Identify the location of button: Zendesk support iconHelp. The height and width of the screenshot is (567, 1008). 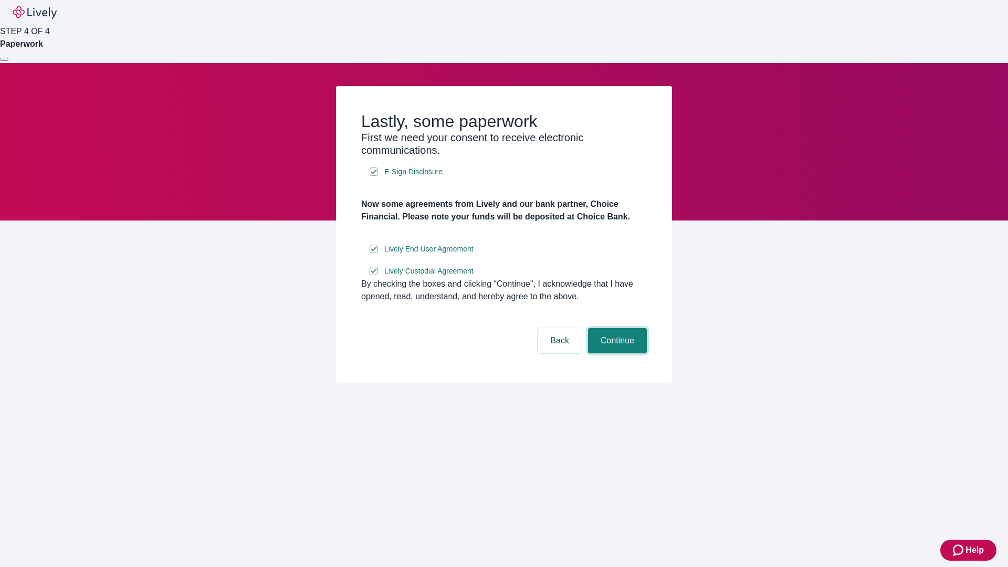
(969, 550).